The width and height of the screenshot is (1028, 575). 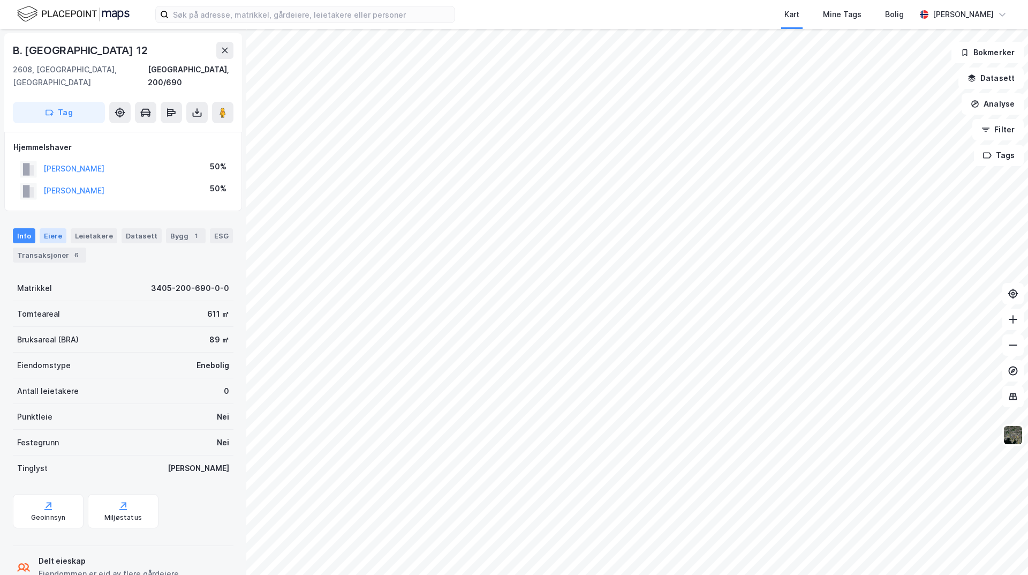 What do you see at coordinates (141, 236) in the screenshot?
I see `div: Datasett` at bounding box center [141, 236].